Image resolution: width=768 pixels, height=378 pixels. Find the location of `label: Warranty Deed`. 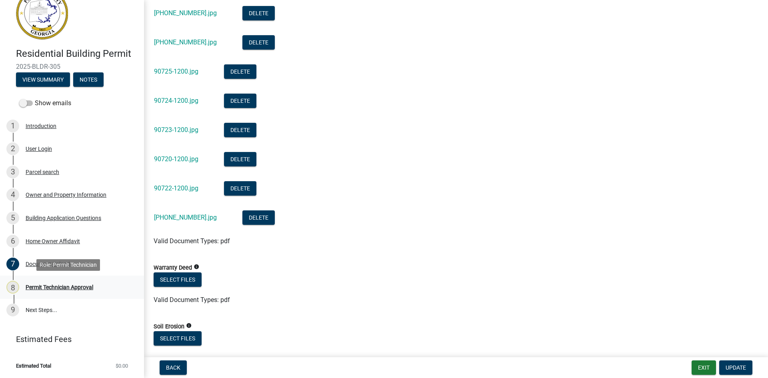

label: Warranty Deed is located at coordinates (173, 268).